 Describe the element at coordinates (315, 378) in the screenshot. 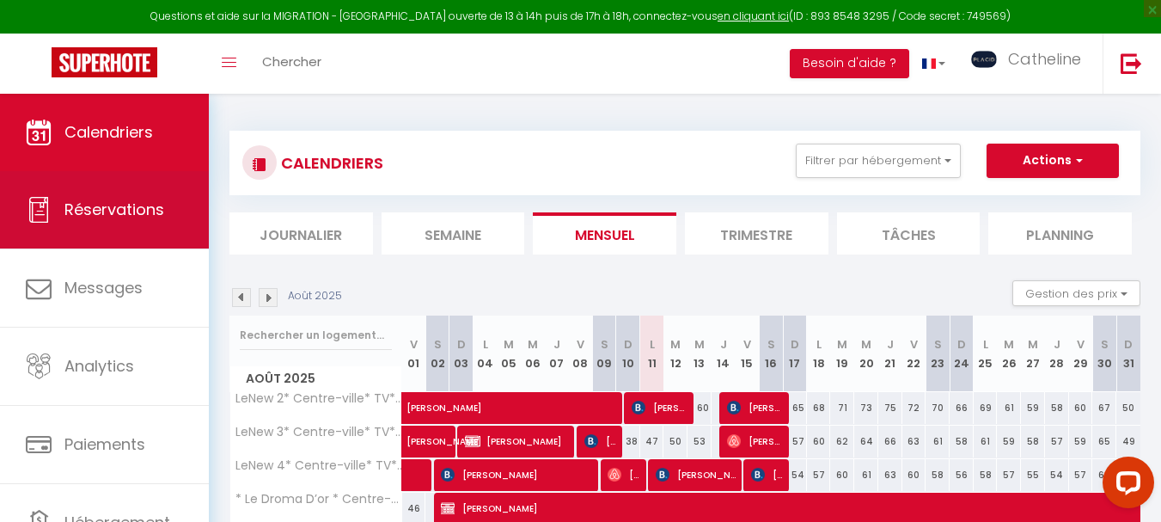

I see `span: Août 2025` at that location.